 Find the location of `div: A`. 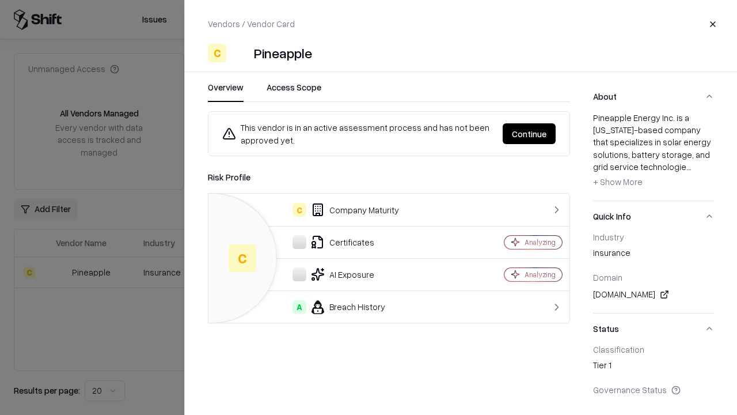

div: A is located at coordinates (299, 307).